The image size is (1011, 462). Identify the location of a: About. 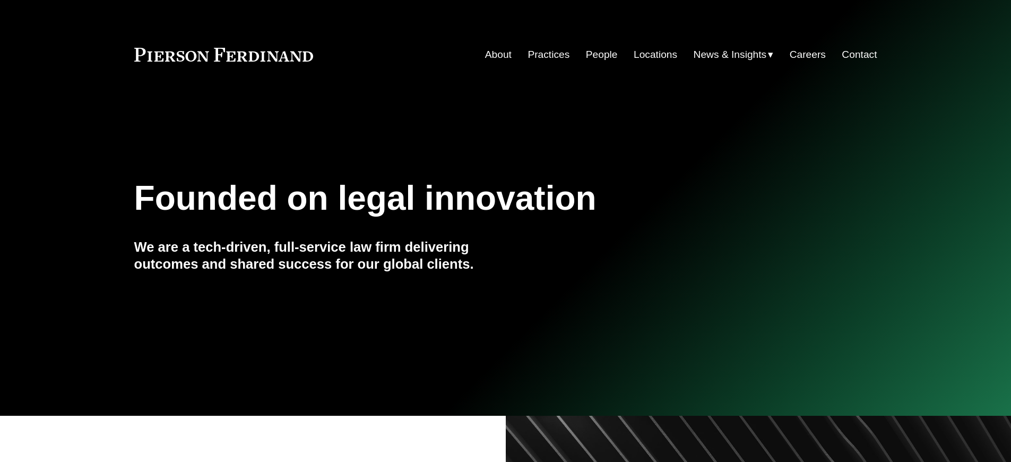
(498, 55).